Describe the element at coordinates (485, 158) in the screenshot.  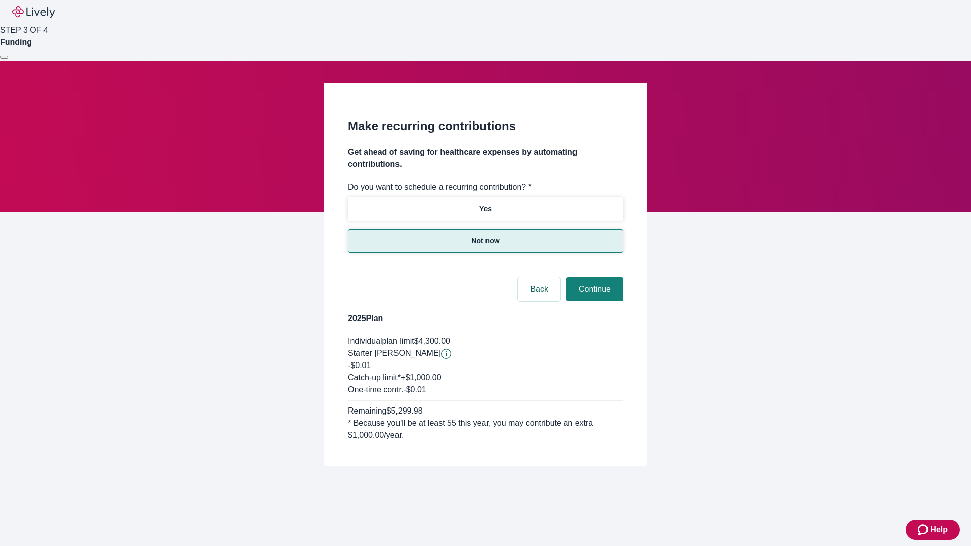
I see `h4: Get ahead of saving for healthcare expenses by automating contributions.` at that location.